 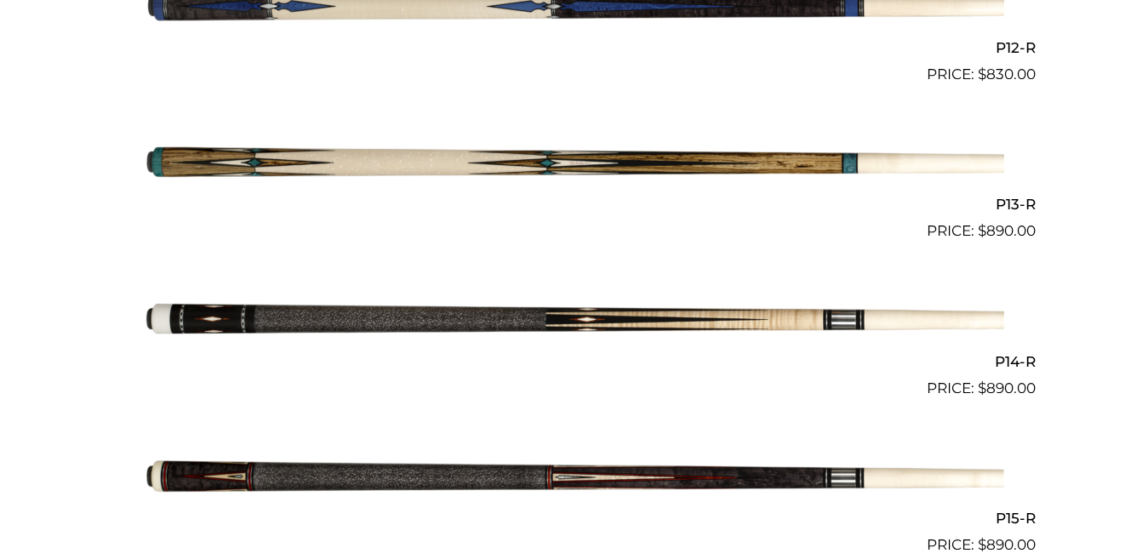 I want to click on img: P14-R, so click(x=574, y=321).